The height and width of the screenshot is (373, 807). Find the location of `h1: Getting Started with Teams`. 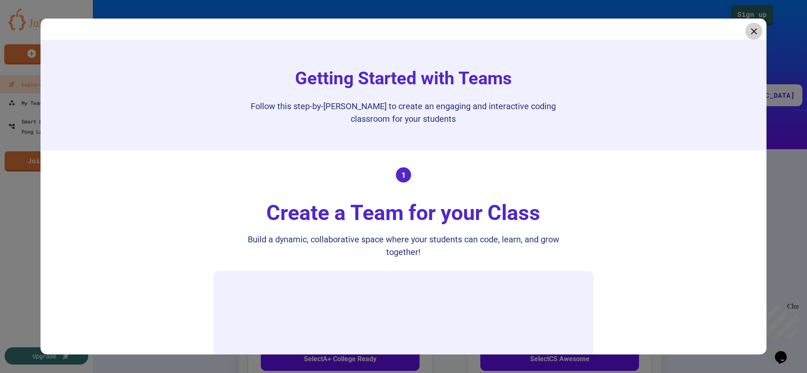

h1: Getting Started with Teams is located at coordinates (403, 78).